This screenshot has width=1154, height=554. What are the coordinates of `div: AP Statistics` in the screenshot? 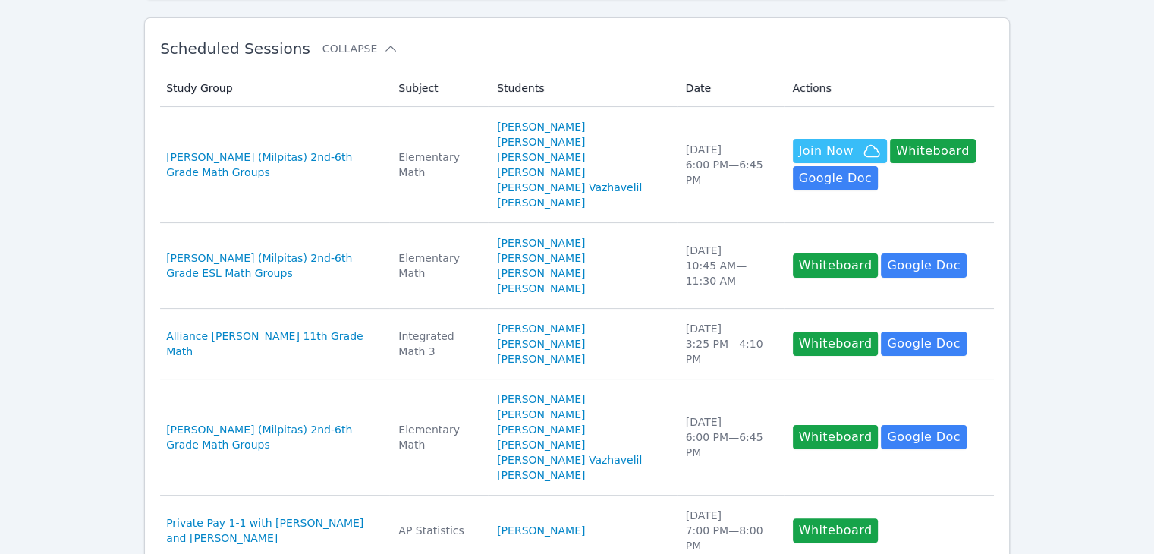 It's located at (439, 531).